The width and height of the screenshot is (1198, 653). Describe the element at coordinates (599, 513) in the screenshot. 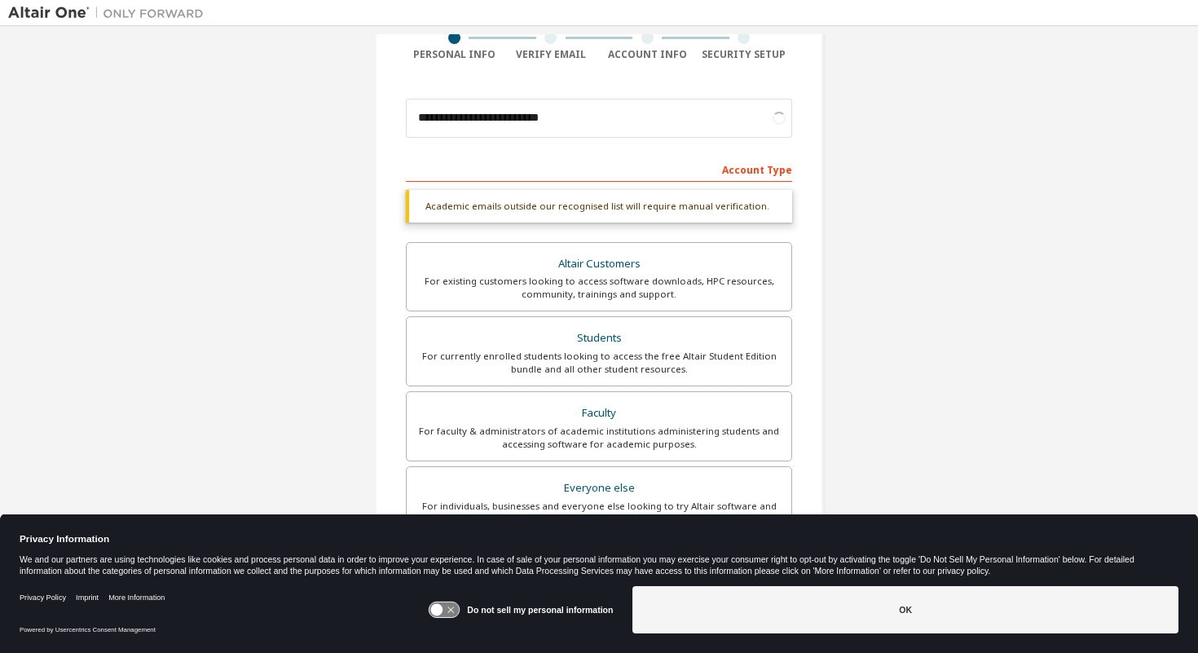

I see `div: For individuals, businesses and everyone else looking to try Altair software and explore our prod...` at that location.